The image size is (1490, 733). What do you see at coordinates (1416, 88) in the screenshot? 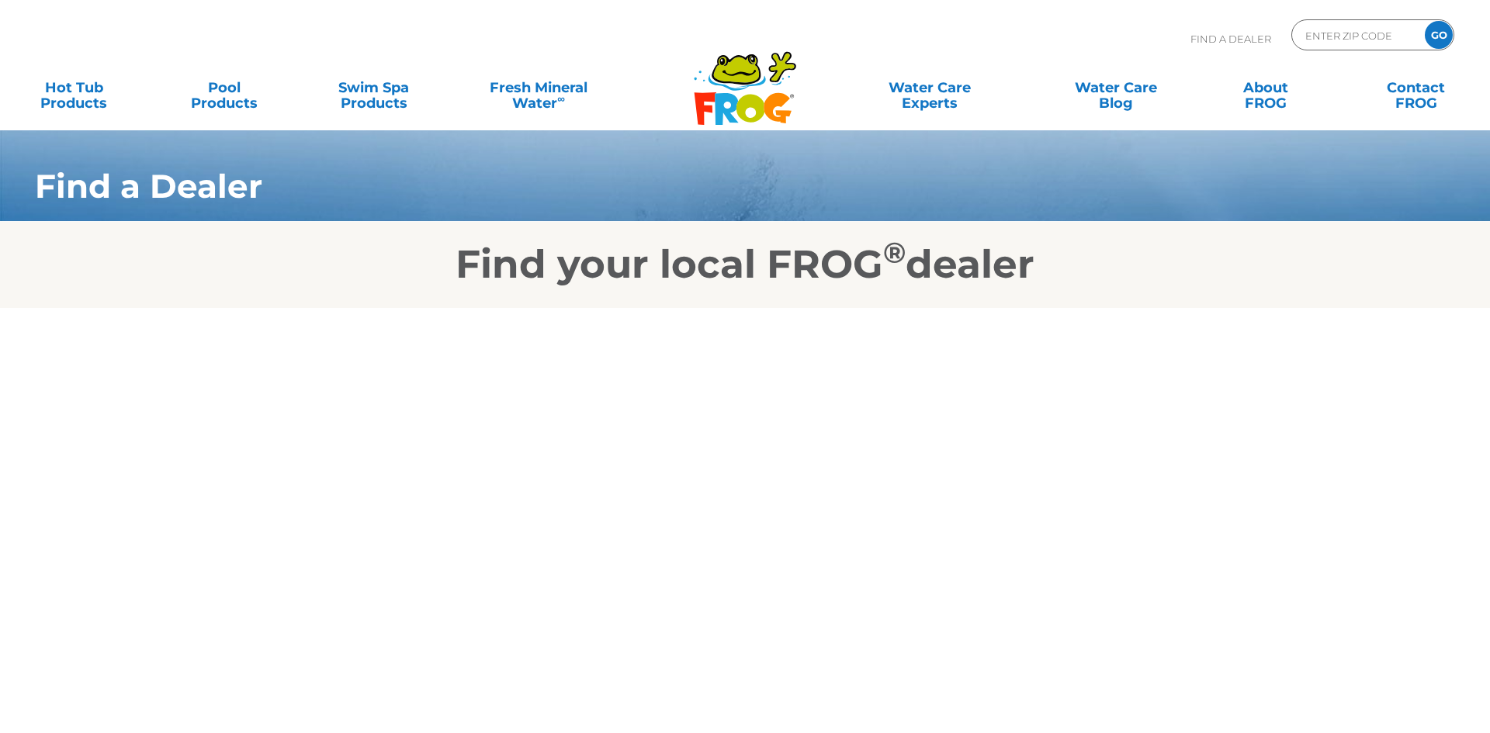
I see `a: ContactFROG` at bounding box center [1416, 88].